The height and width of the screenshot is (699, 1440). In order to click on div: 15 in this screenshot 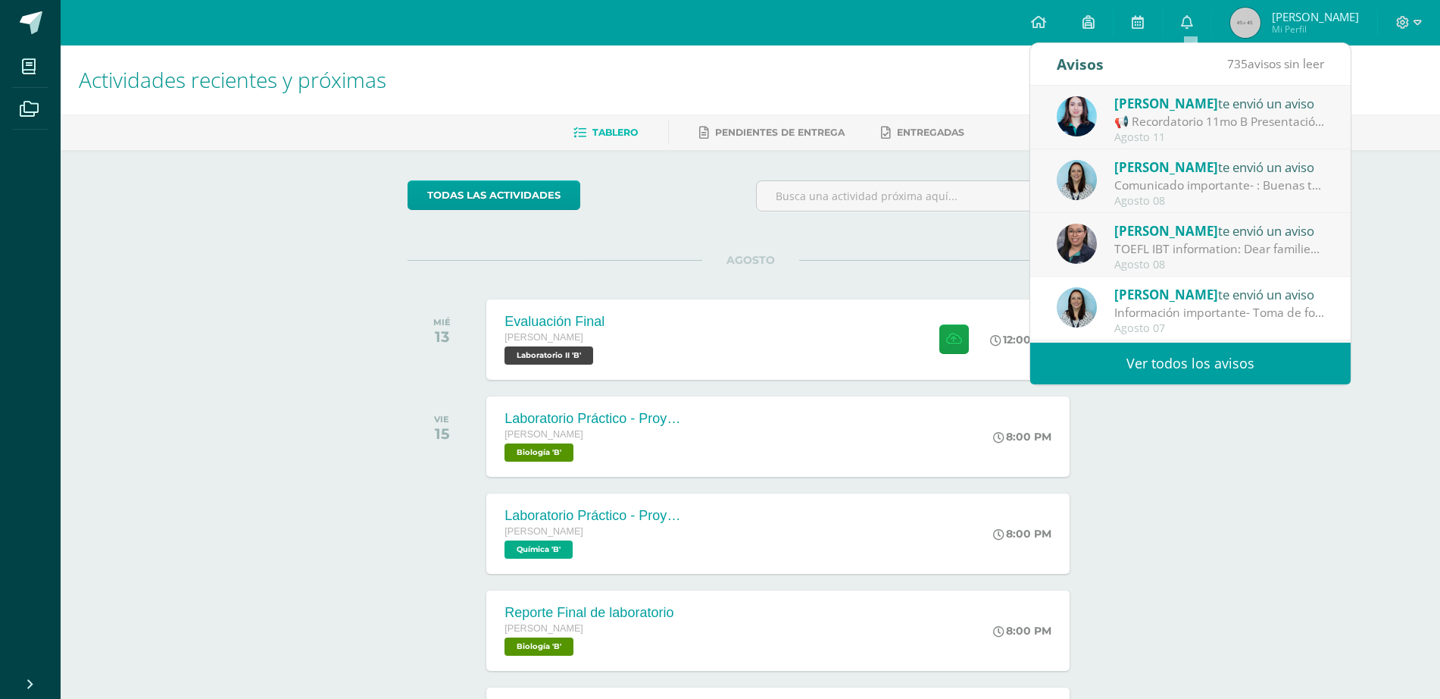, I will do `click(442, 433)`.